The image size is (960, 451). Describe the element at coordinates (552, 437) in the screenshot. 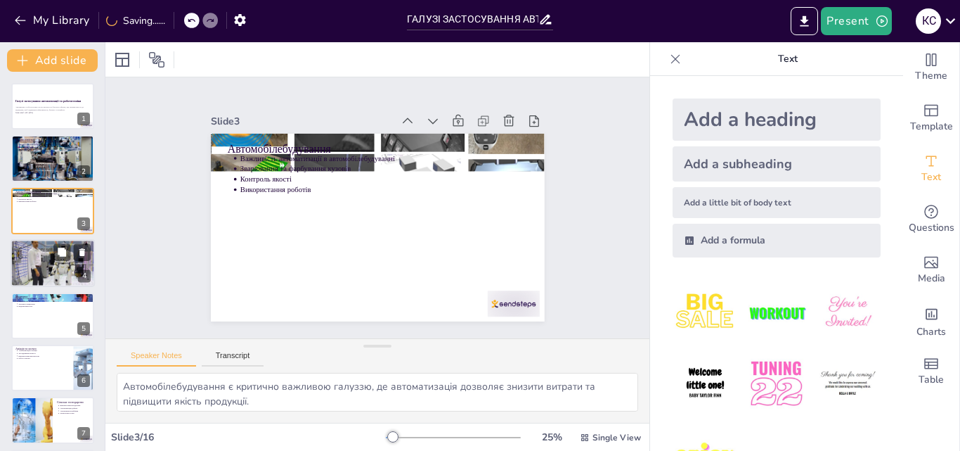

I see `div: 25 %` at that location.